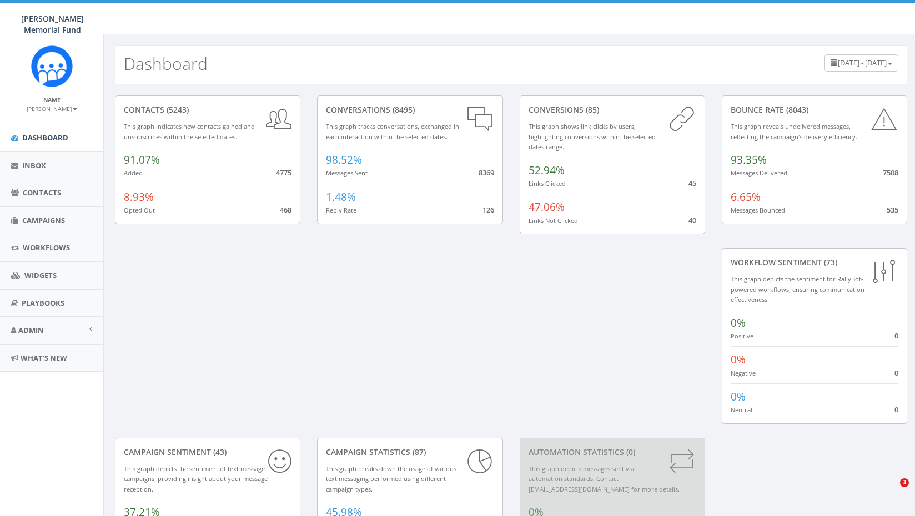  I want to click on small: Links Not Clicked, so click(553, 220).